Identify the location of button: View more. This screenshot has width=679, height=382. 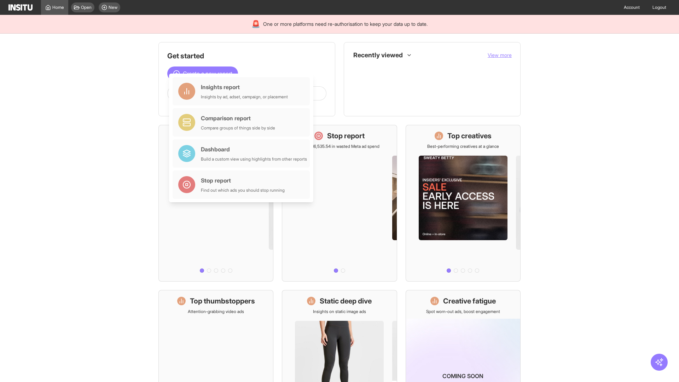
(500, 55).